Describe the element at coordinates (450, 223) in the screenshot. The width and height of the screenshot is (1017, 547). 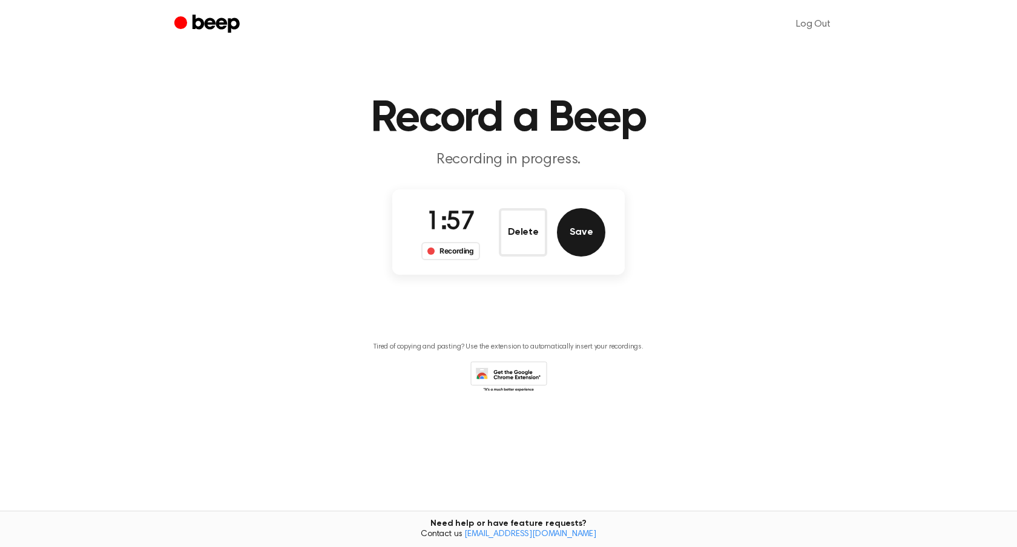
I see `span: 1:57` at that location.